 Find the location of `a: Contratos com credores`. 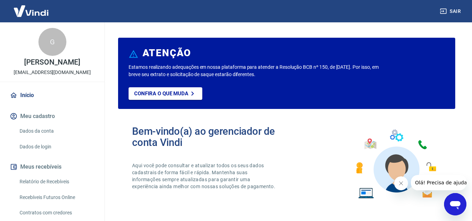

a: Contratos com credores is located at coordinates (56, 213).